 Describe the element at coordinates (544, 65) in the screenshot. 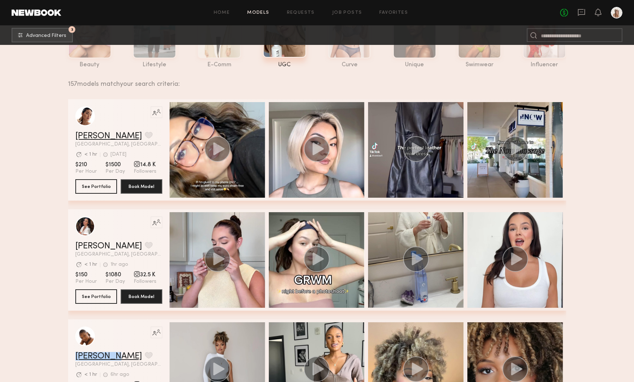

I see `div: influencer` at that location.